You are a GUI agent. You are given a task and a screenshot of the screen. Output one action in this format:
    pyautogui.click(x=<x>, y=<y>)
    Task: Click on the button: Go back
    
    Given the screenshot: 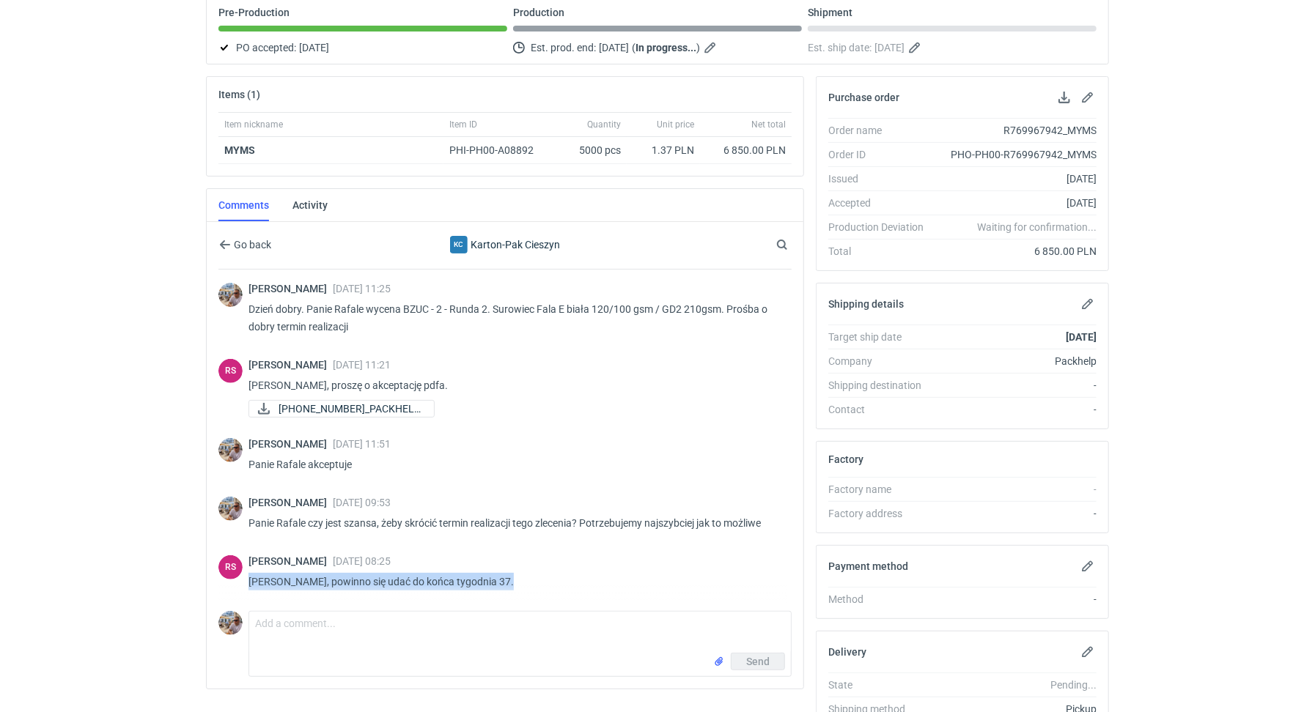 What is the action you would take?
    pyautogui.click(x=245, y=245)
    